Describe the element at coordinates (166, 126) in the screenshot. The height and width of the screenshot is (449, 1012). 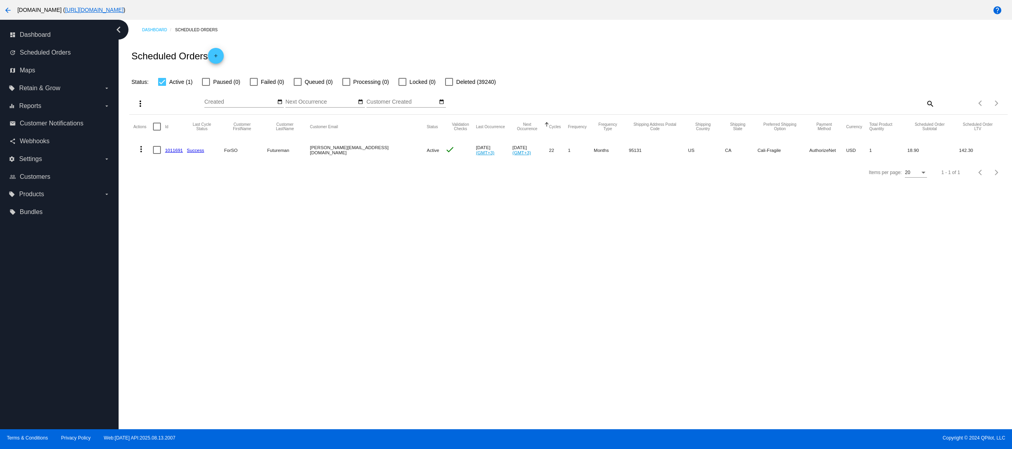
I see `button: Change sorting for Id` at that location.